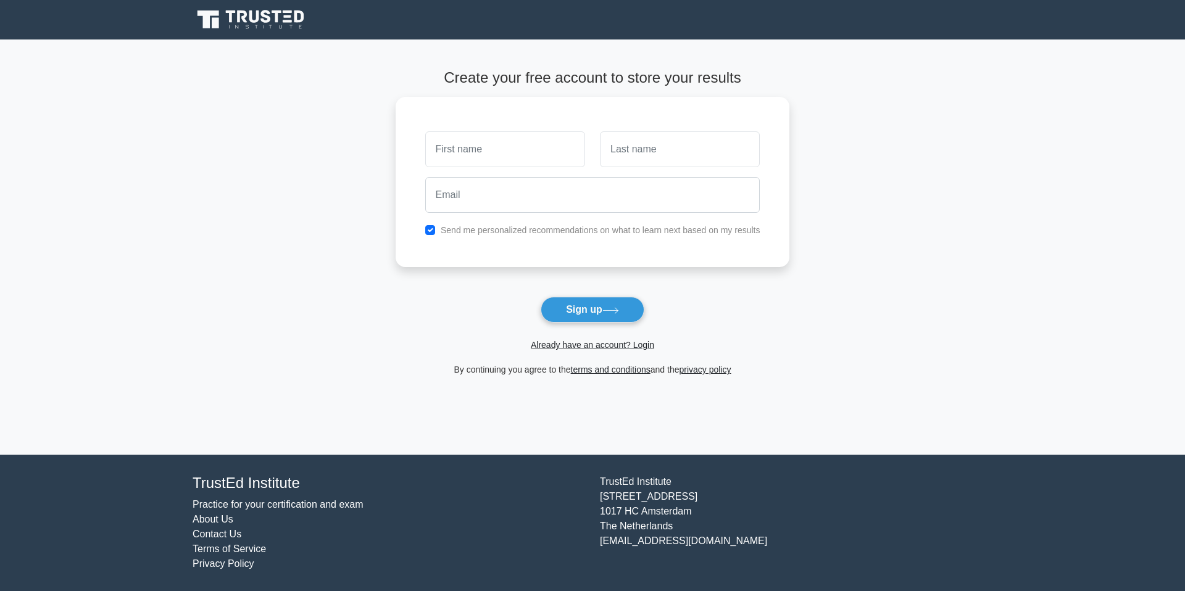 This screenshot has height=591, width=1185. Describe the element at coordinates (278, 504) in the screenshot. I see `a: Practice for your certification and exam` at that location.